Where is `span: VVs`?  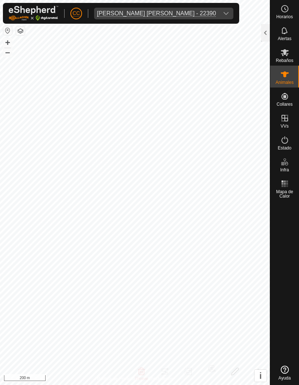 span: VVs is located at coordinates (284, 126).